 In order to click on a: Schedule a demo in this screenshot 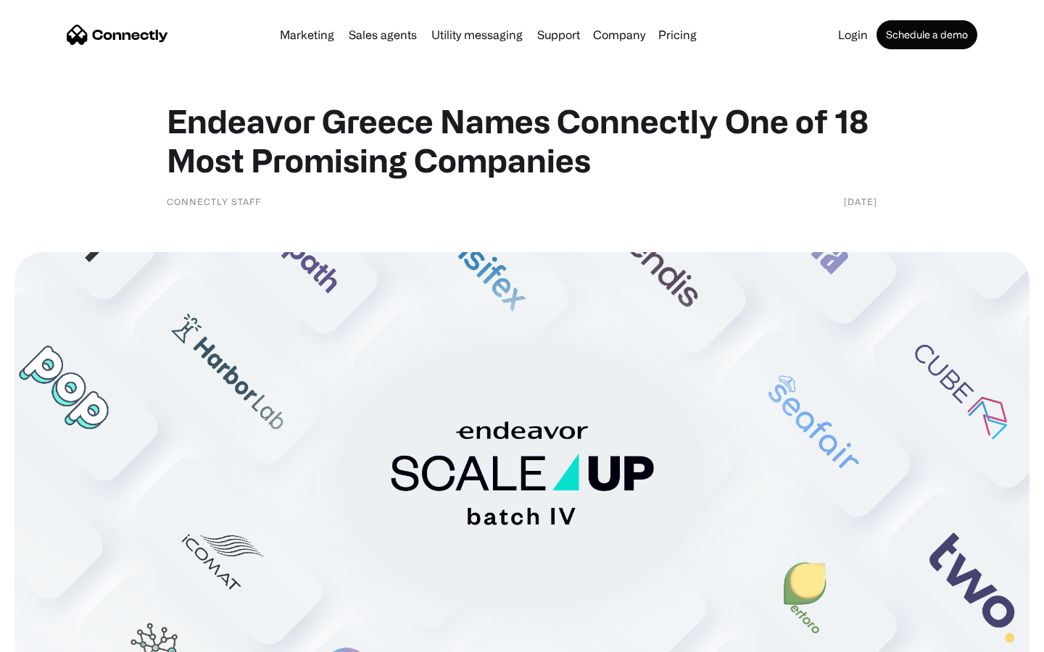, I will do `click(926, 35)`.